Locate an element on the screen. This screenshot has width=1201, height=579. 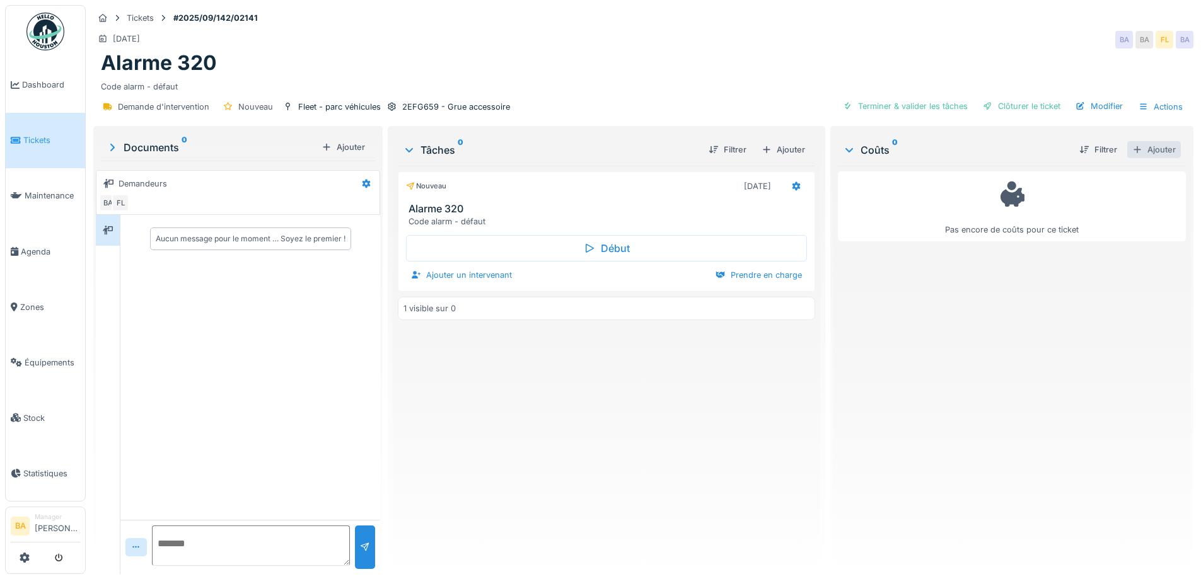
a: Stock is located at coordinates (45, 418).